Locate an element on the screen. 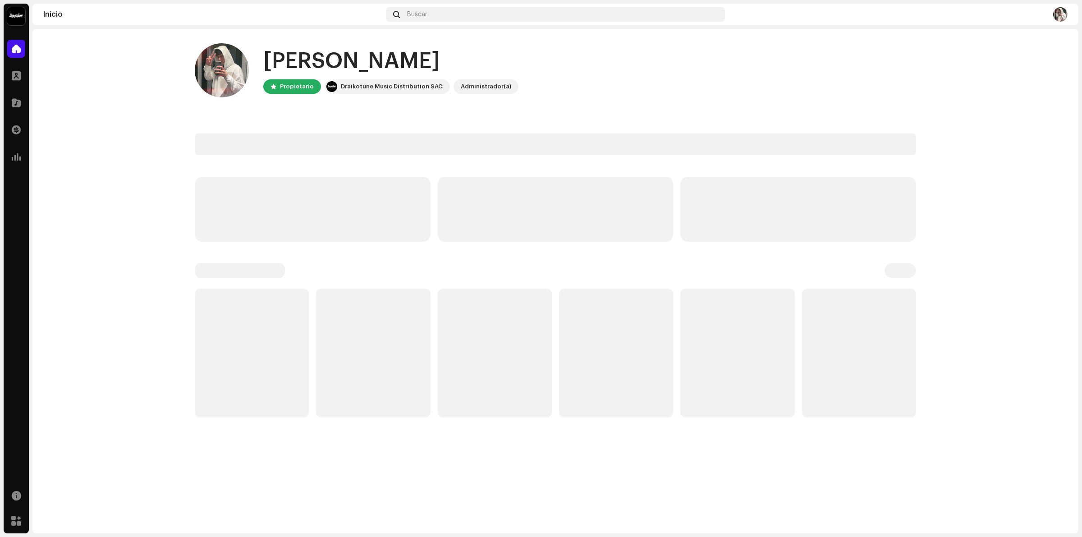 The height and width of the screenshot is (537, 1082). div: Propietario is located at coordinates (297, 87).